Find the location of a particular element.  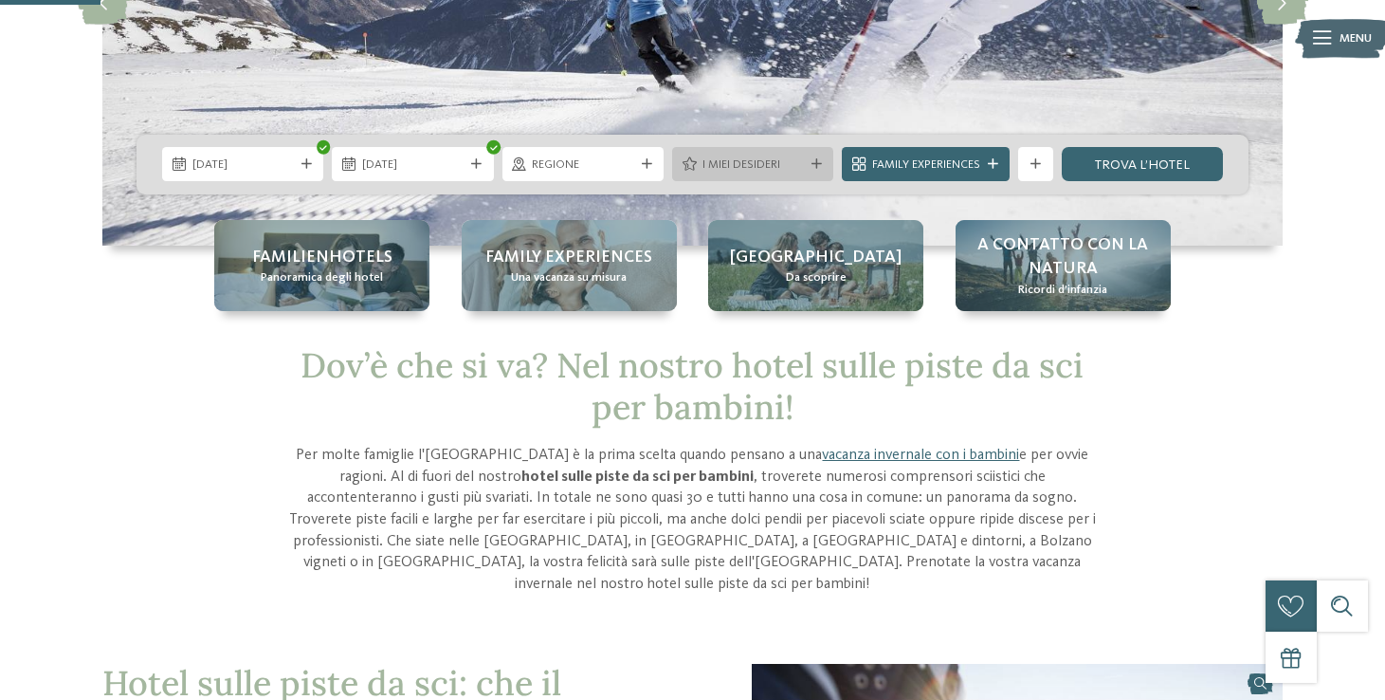

strong: hotel sulle piste da sci per bambini is located at coordinates (637, 477).